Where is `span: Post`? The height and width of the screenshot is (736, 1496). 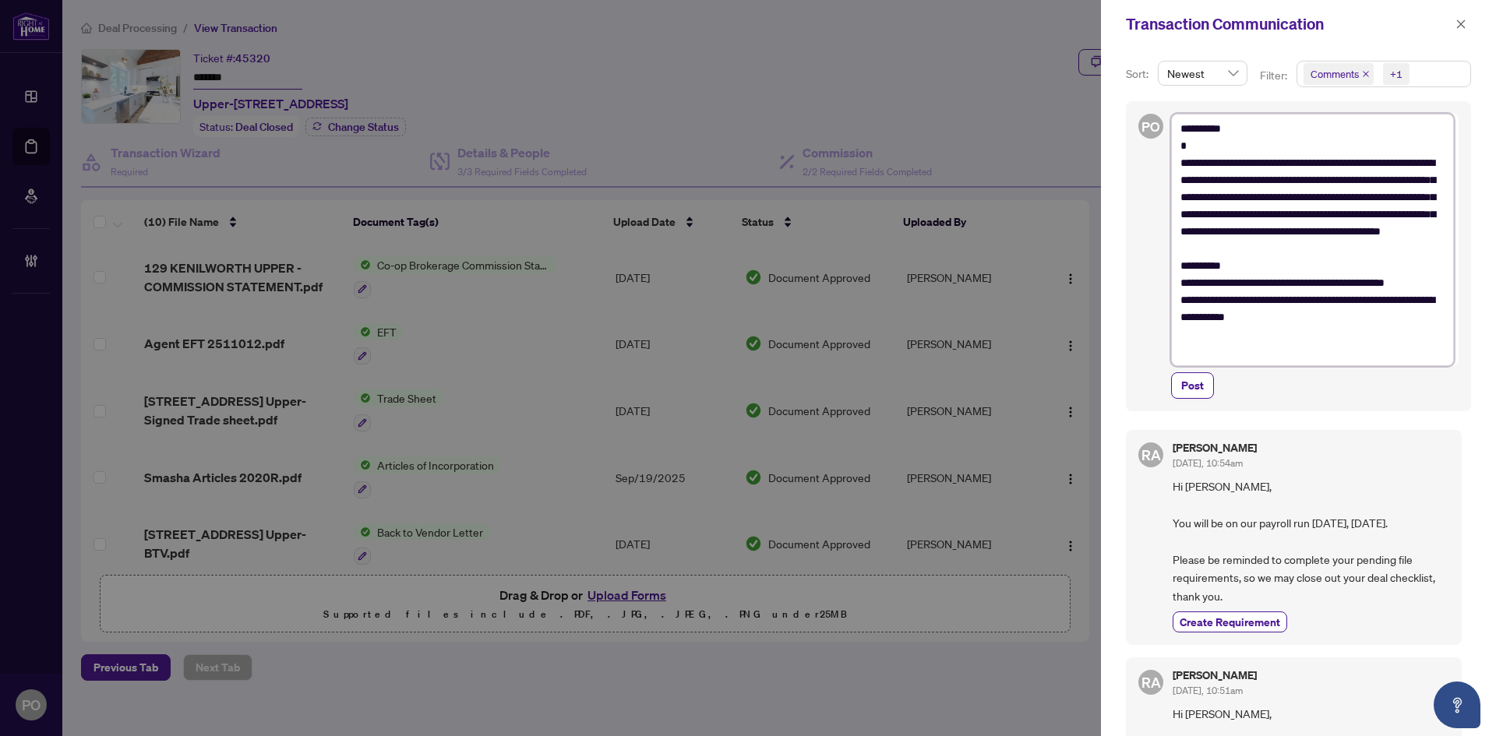
span: Post is located at coordinates (1192, 386).